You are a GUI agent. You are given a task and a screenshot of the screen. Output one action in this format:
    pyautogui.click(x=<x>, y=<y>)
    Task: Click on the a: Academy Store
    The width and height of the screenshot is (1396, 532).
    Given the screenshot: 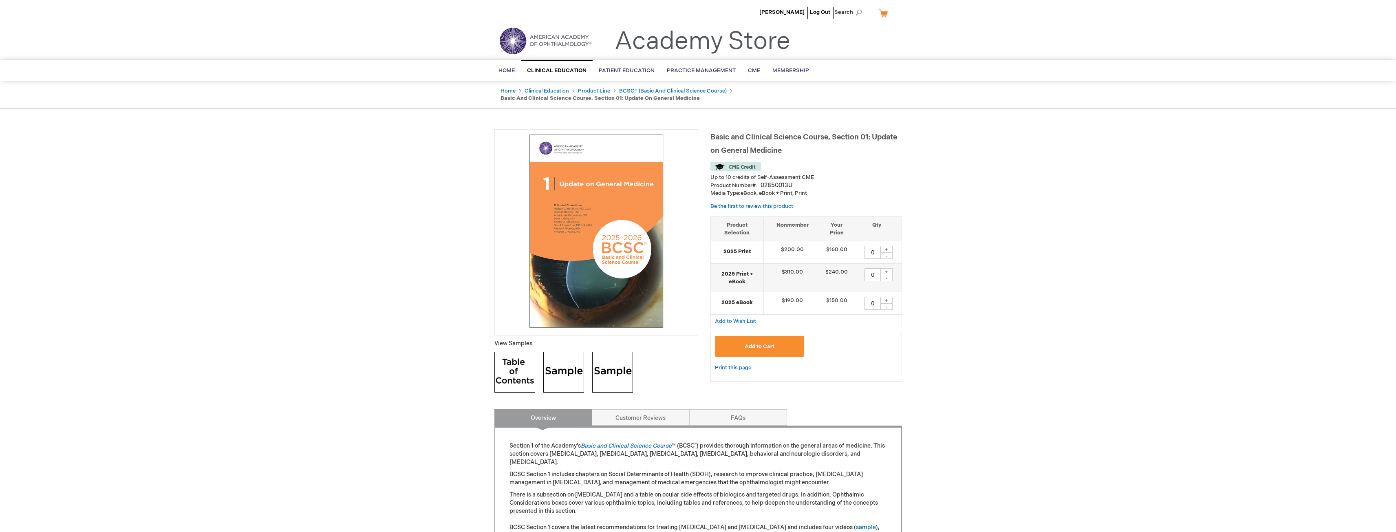 What is the action you would take?
    pyautogui.click(x=702, y=42)
    